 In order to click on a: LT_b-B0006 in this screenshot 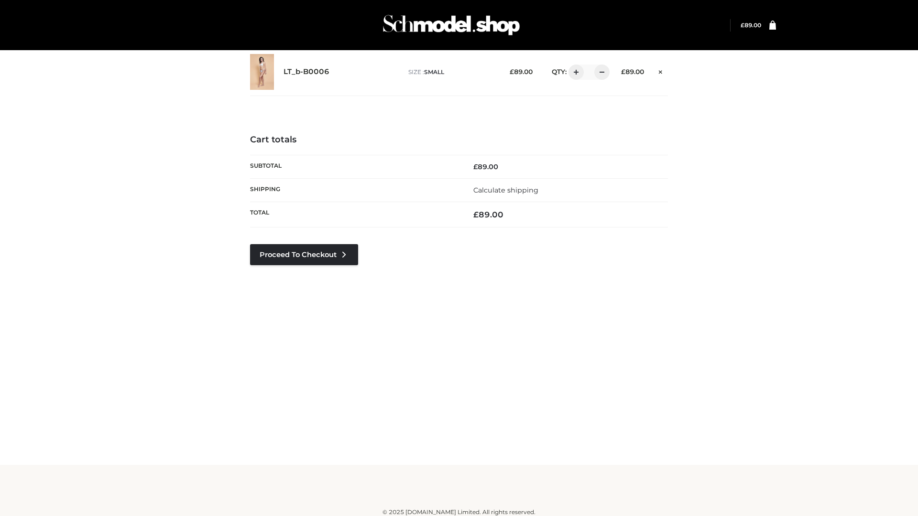, I will do `click(306, 72)`.